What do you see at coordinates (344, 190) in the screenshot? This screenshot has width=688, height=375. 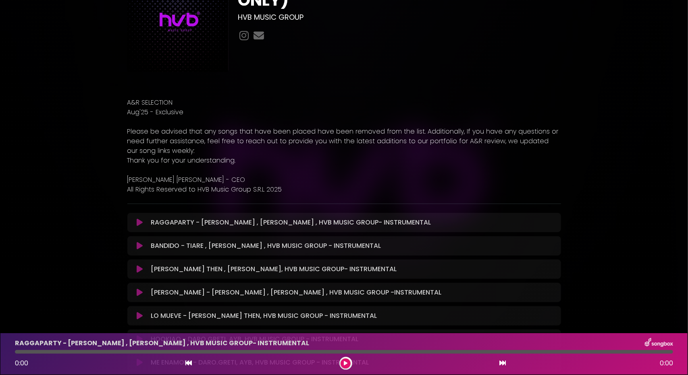 I see `p: All Rights Reserved to HVB Music Group S.R.L 2025` at bounding box center [344, 190].